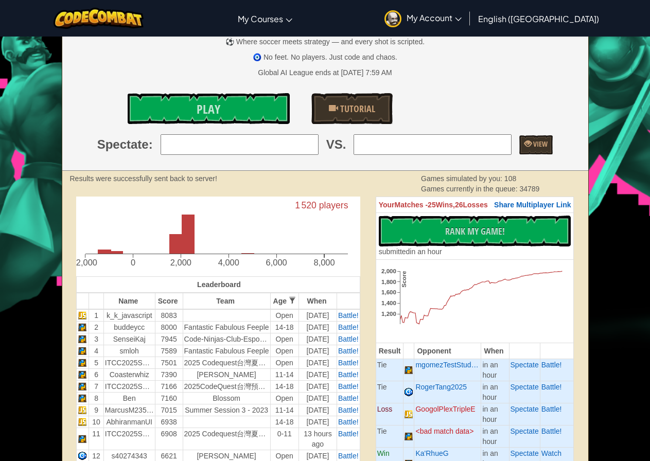 The image size is (650, 461). Describe the element at coordinates (129, 410) in the screenshot. I see `td: MarcusM235618` at that location.